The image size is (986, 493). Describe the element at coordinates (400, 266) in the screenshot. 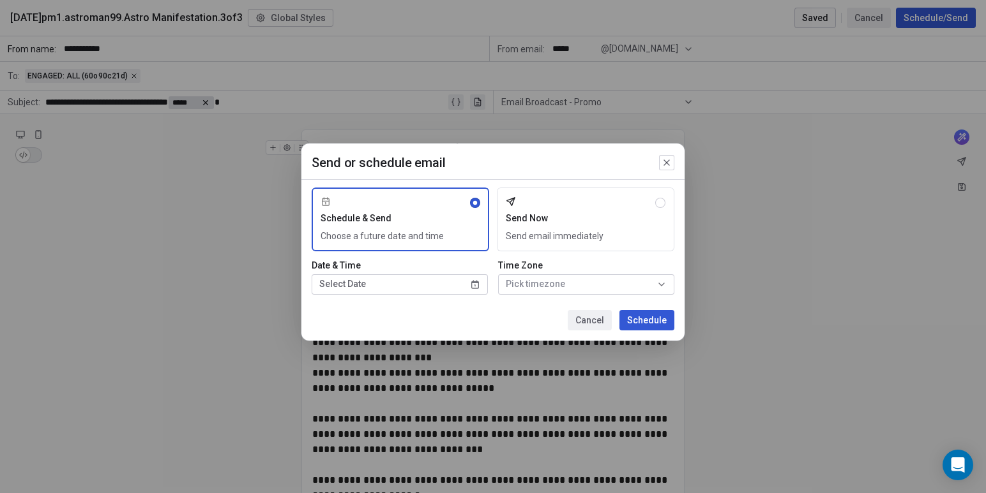

I see `span: Date & Time` at that location.